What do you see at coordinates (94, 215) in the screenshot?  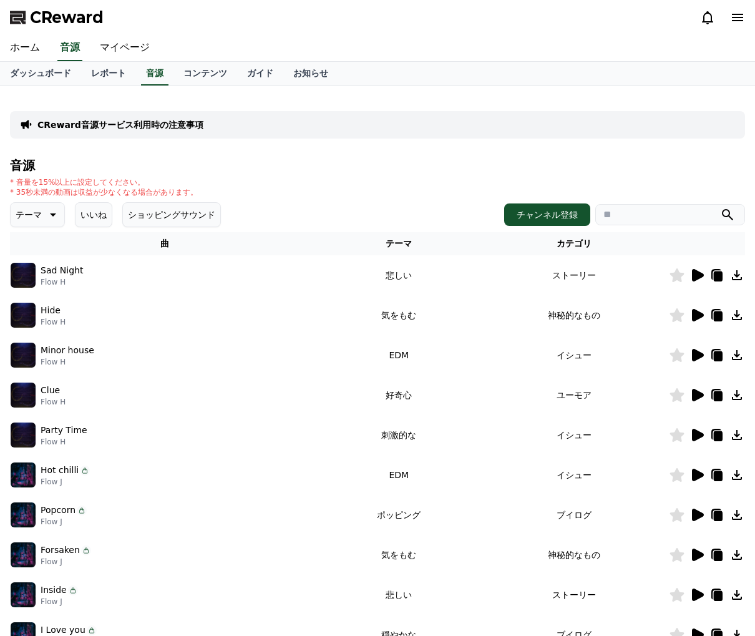 I see `button: いいね` at bounding box center [94, 215].